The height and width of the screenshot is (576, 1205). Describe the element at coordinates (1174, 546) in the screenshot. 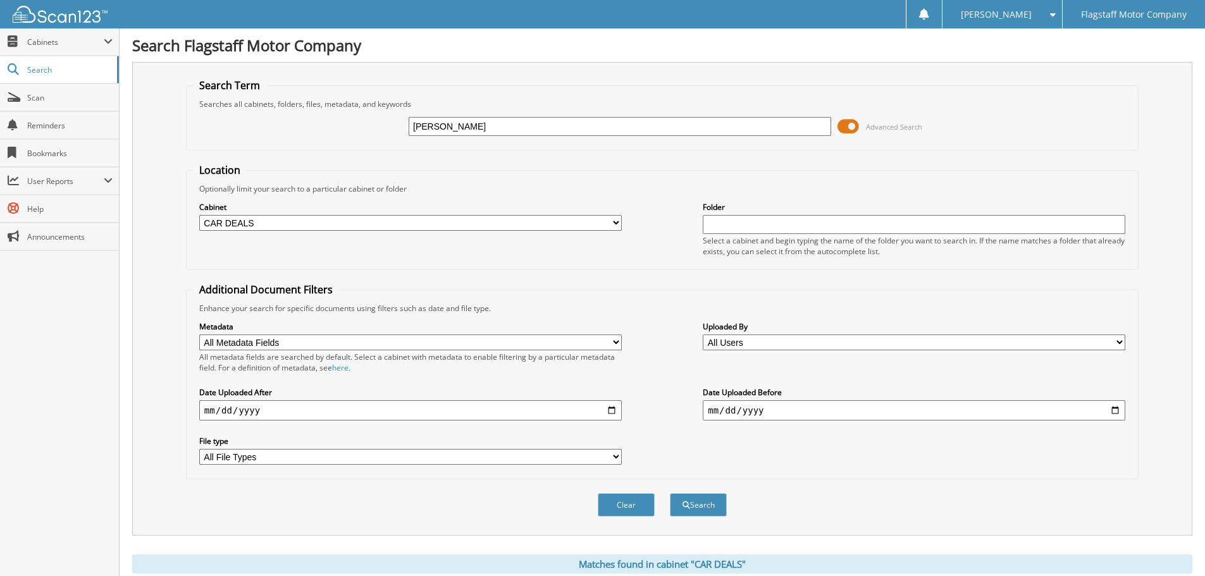

I see `div: Chat Widget` at that location.